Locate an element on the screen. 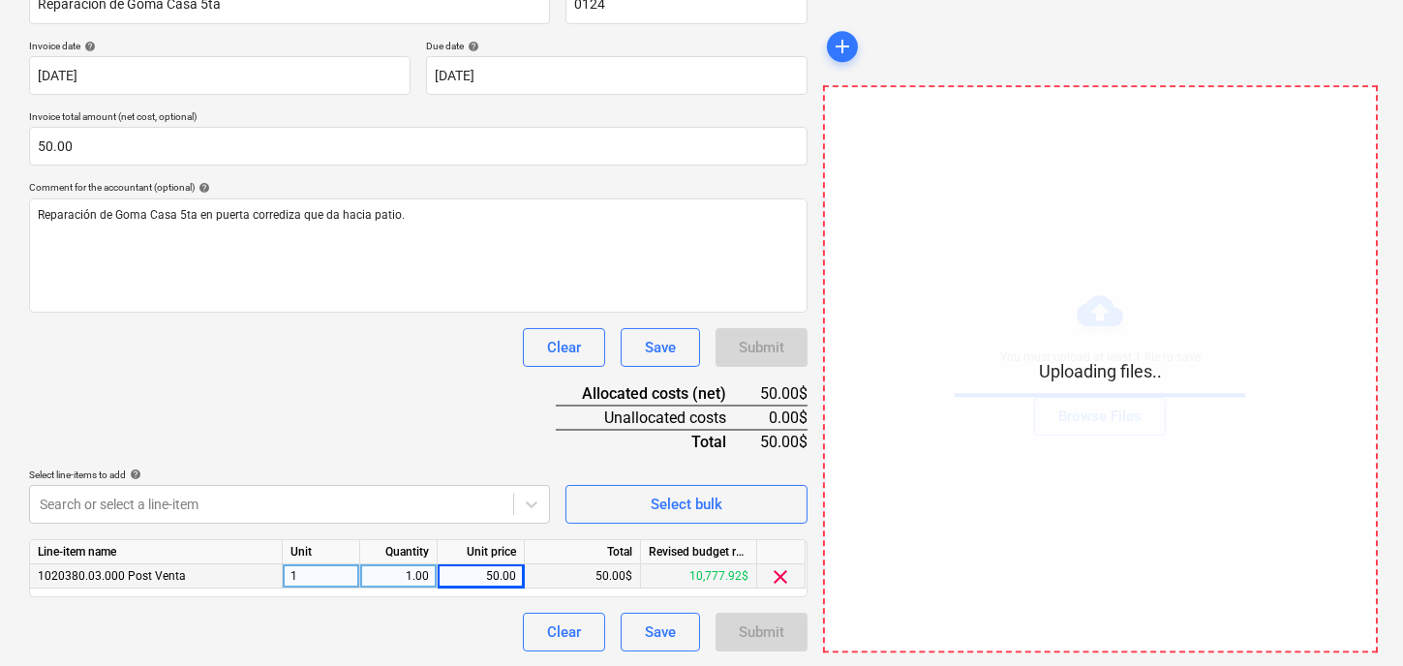 Image resolution: width=1403 pixels, height=666 pixels. input: Invoice date not specified is located at coordinates (220, 76).